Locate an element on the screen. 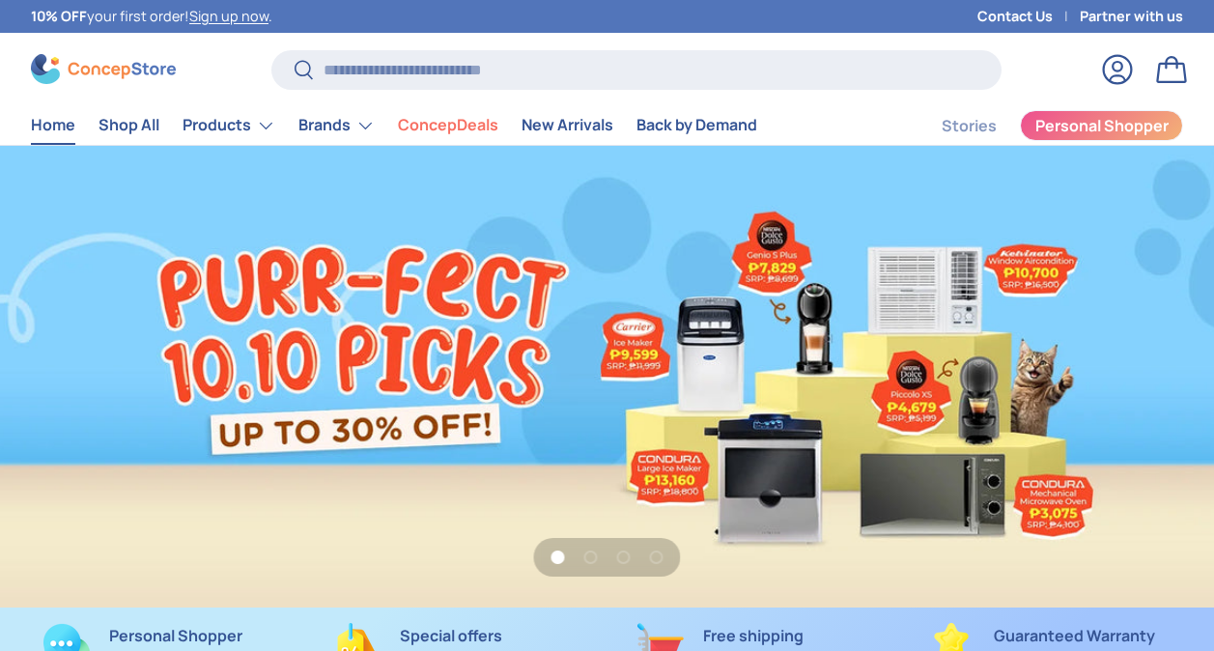 The width and height of the screenshot is (1214, 651). summary: Brands is located at coordinates (336, 126).